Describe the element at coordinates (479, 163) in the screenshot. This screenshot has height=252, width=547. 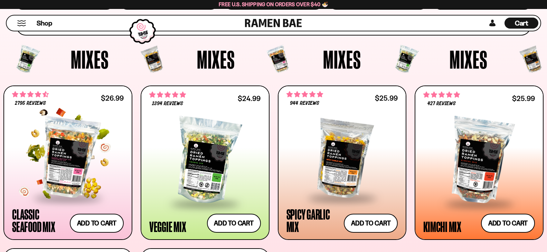
I see `a: 4.76 stars 427 reviews $25.99 Kimchi Mix Add to cart` at that location.